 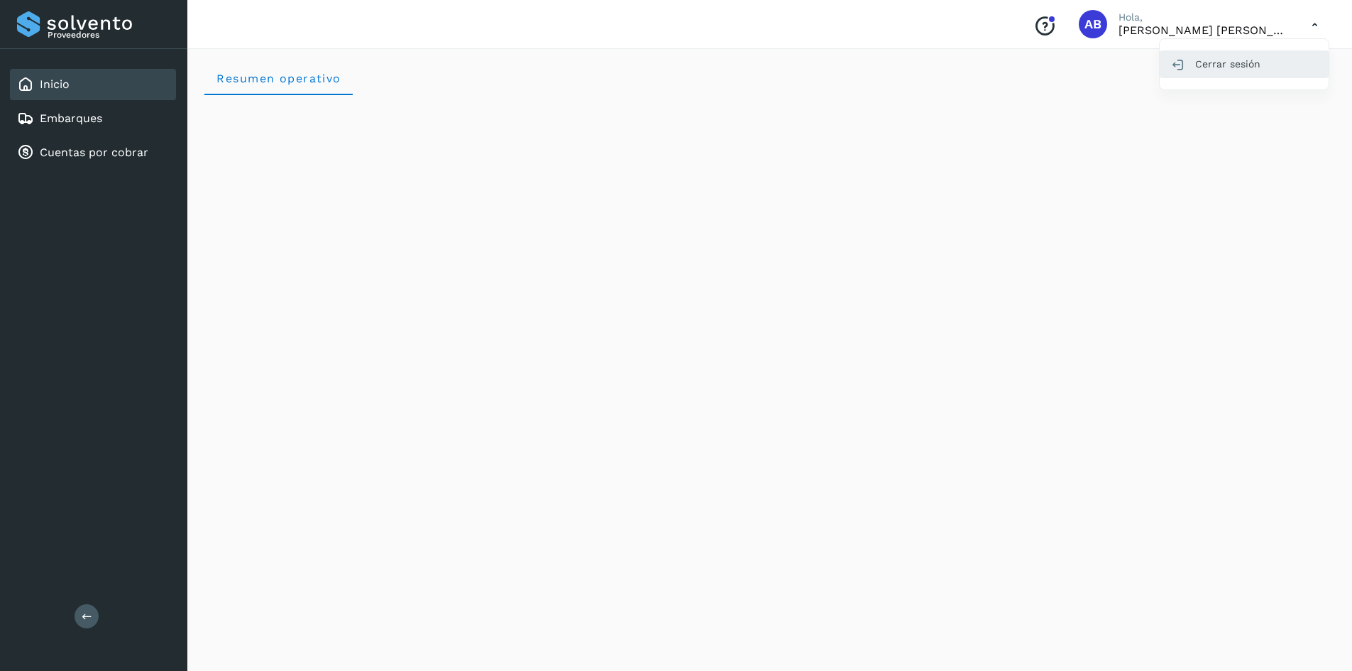 I want to click on p: Proveedores, so click(x=109, y=35).